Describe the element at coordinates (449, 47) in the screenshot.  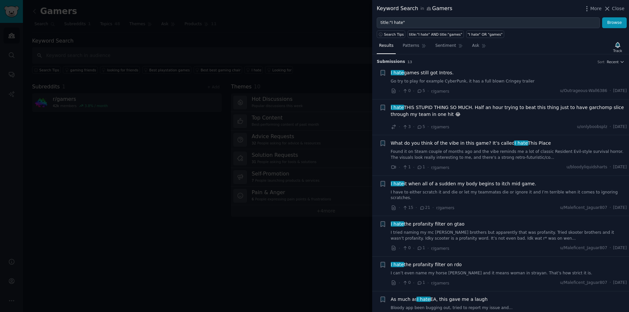
I see `a: Sentiment` at that location.